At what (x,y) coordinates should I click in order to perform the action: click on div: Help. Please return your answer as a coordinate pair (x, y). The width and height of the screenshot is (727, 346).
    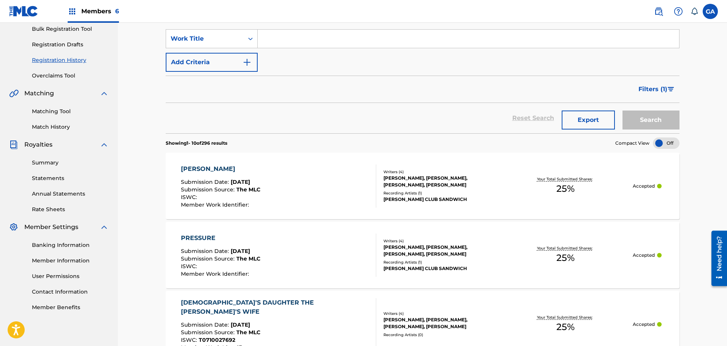
    Looking at the image, I should click on (678, 11).